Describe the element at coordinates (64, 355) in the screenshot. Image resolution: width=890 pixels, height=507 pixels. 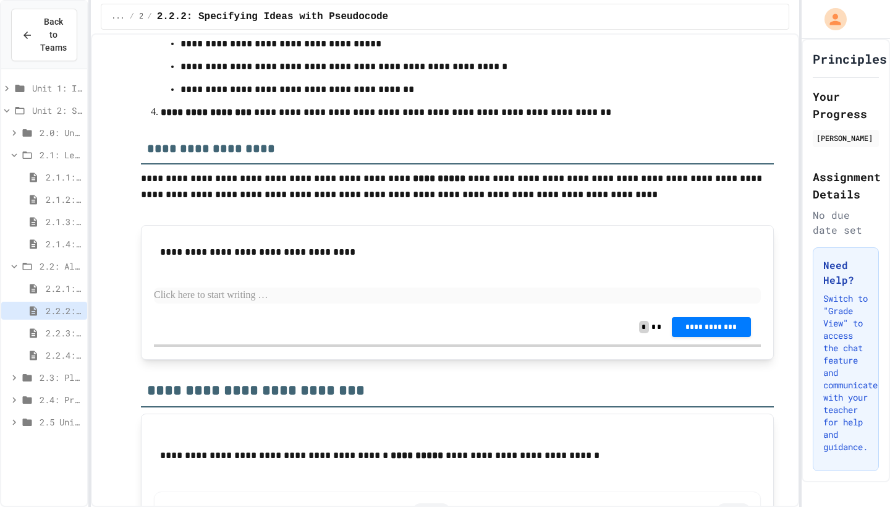
I see `span: 2.2.4: Designing Flowcharts` at that location.